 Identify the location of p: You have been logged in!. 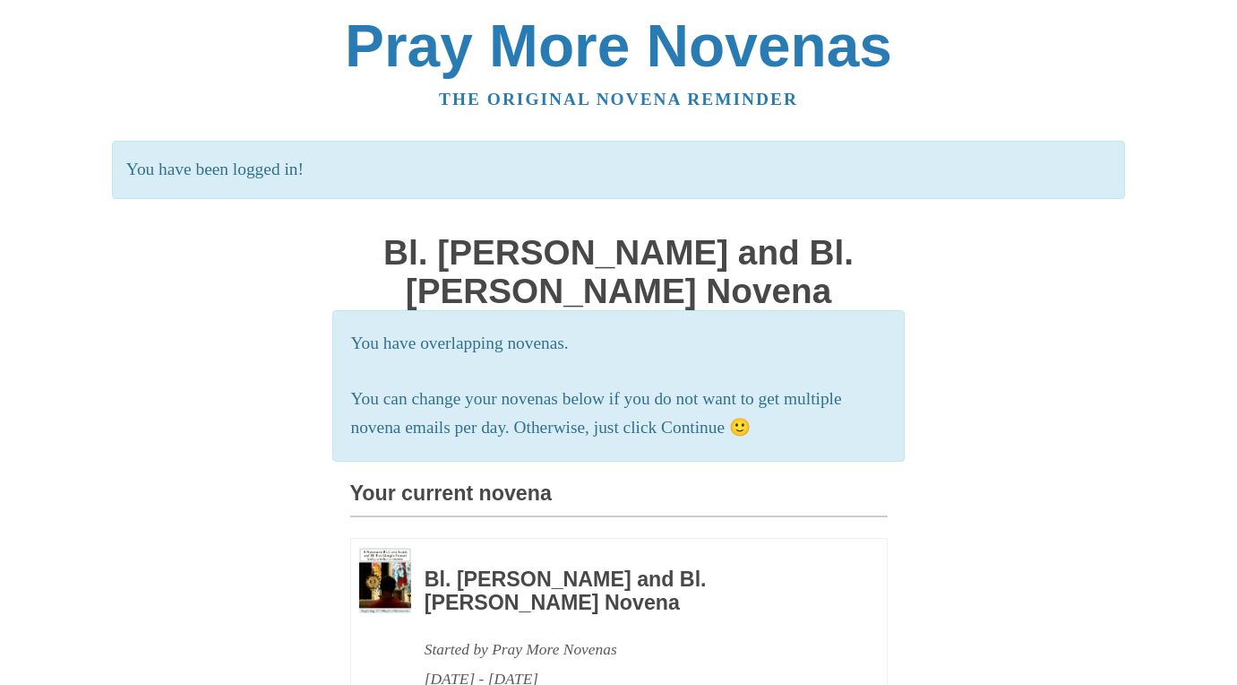
(618, 169).